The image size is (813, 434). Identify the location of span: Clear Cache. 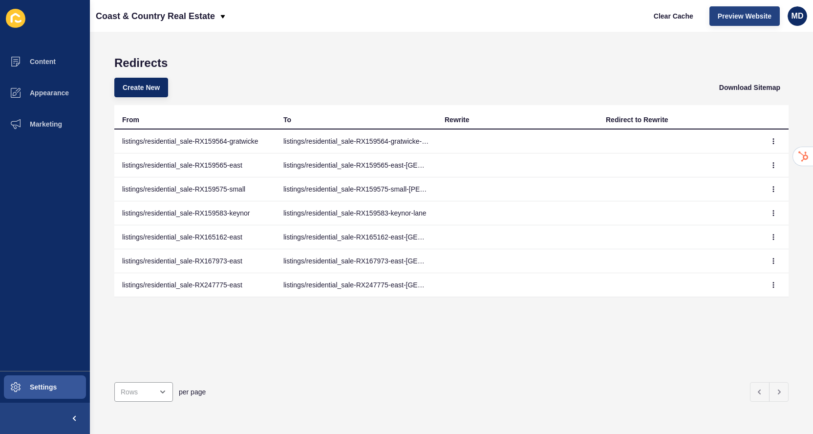
(673, 16).